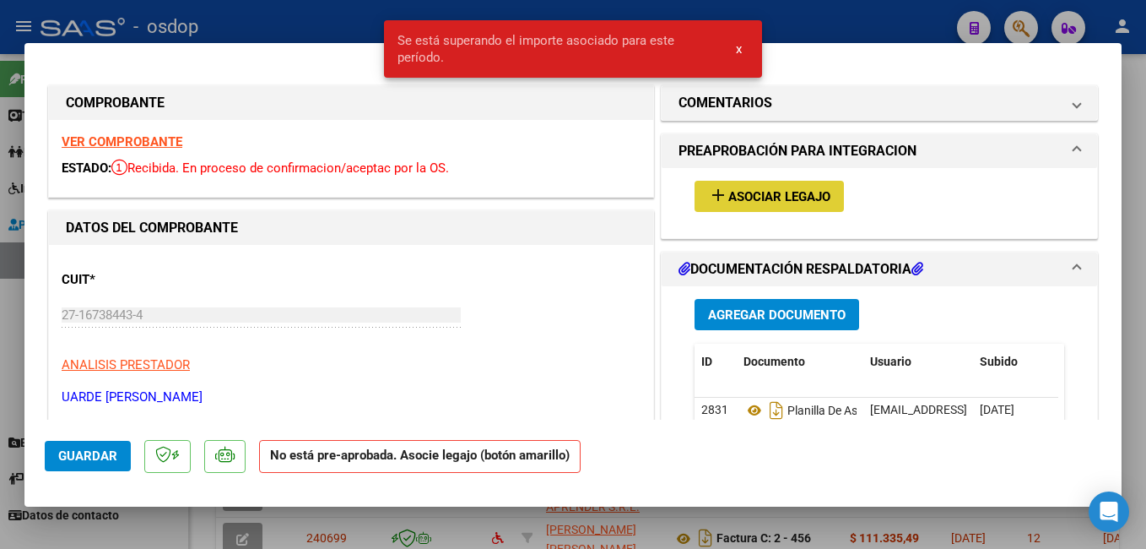 The width and height of the screenshot is (1146, 549). I want to click on button: x, so click(739, 49).